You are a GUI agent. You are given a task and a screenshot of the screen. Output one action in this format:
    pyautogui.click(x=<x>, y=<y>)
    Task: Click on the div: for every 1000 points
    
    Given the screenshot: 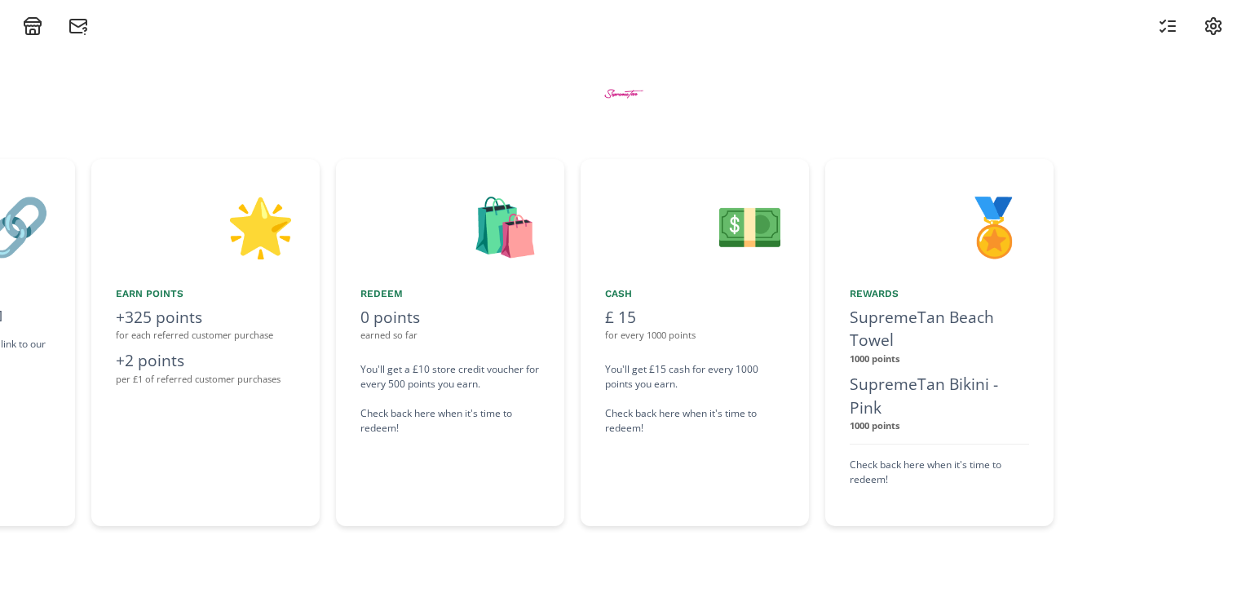 What is the action you would take?
    pyautogui.click(x=695, y=335)
    